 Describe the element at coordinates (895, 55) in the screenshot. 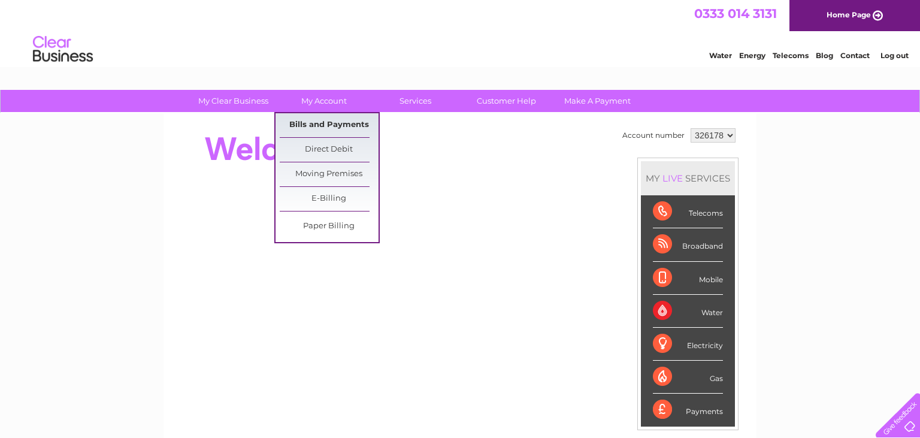

I see `a: Log out` at that location.